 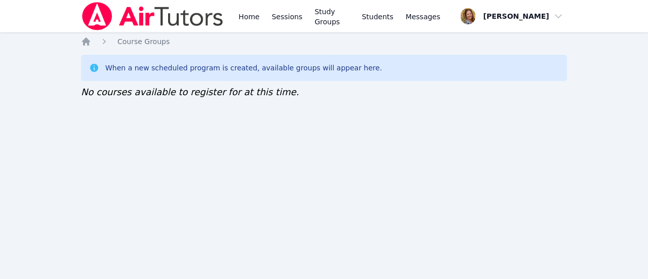 I want to click on span: Messages, so click(x=422, y=17).